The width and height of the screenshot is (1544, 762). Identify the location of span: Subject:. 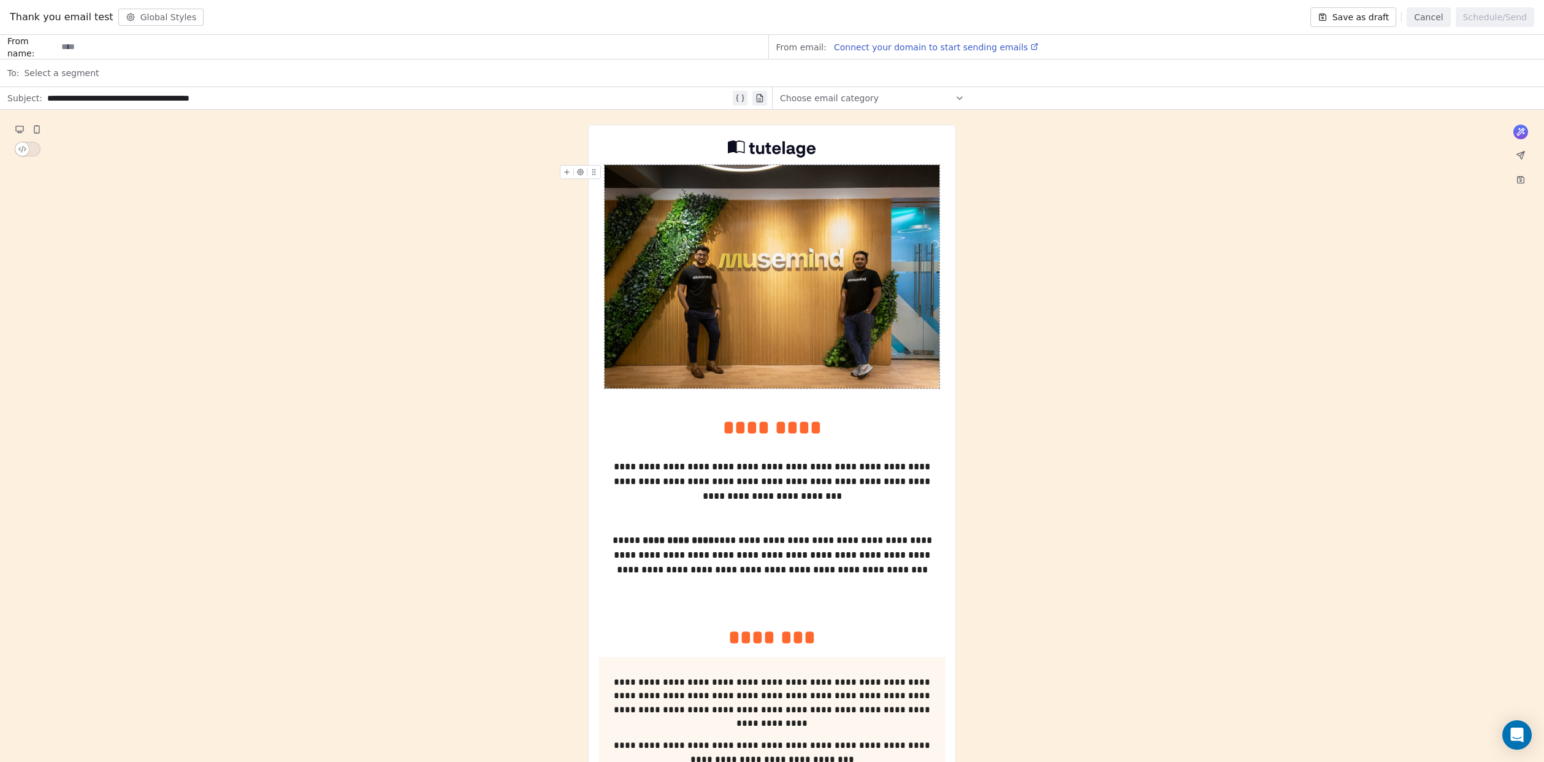
(25, 100).